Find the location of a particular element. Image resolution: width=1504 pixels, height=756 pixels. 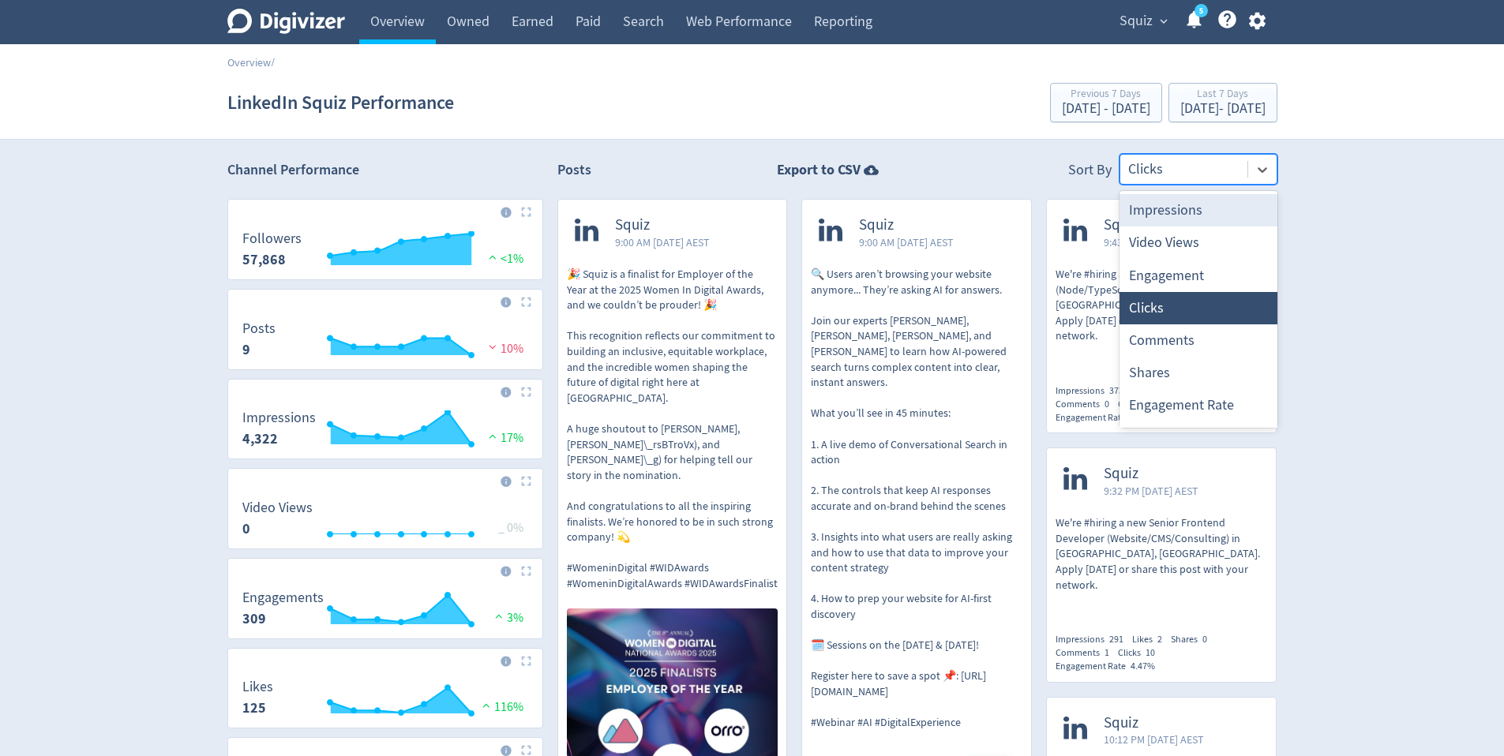

h2: Posts is located at coordinates (574, 172).